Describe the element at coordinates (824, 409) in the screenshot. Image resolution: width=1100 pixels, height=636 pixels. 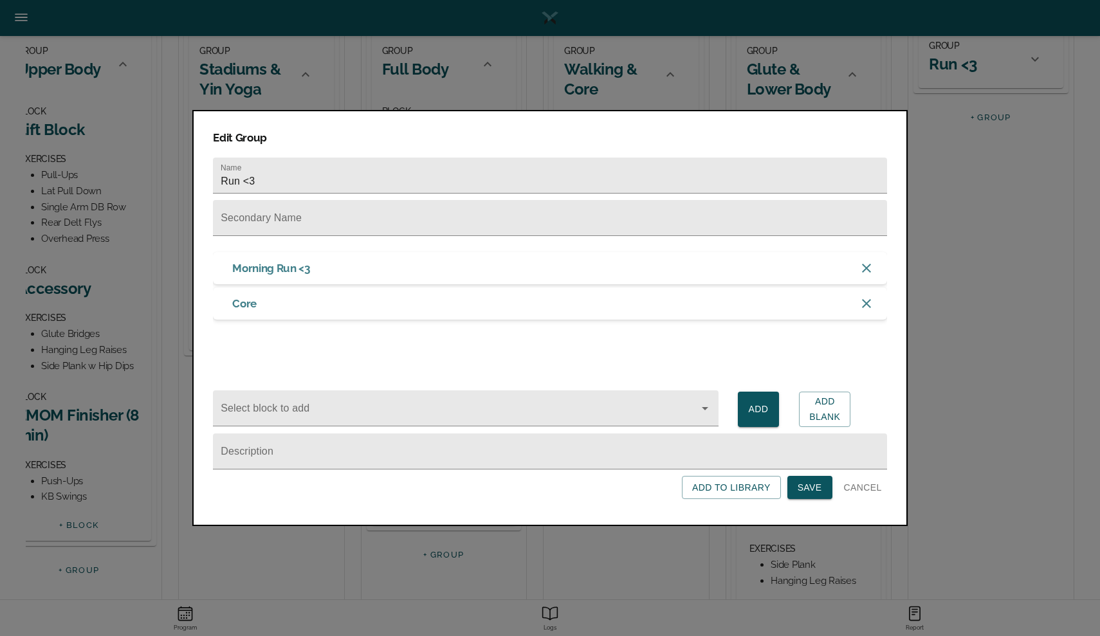
I see `button: Add Blank` at that location.